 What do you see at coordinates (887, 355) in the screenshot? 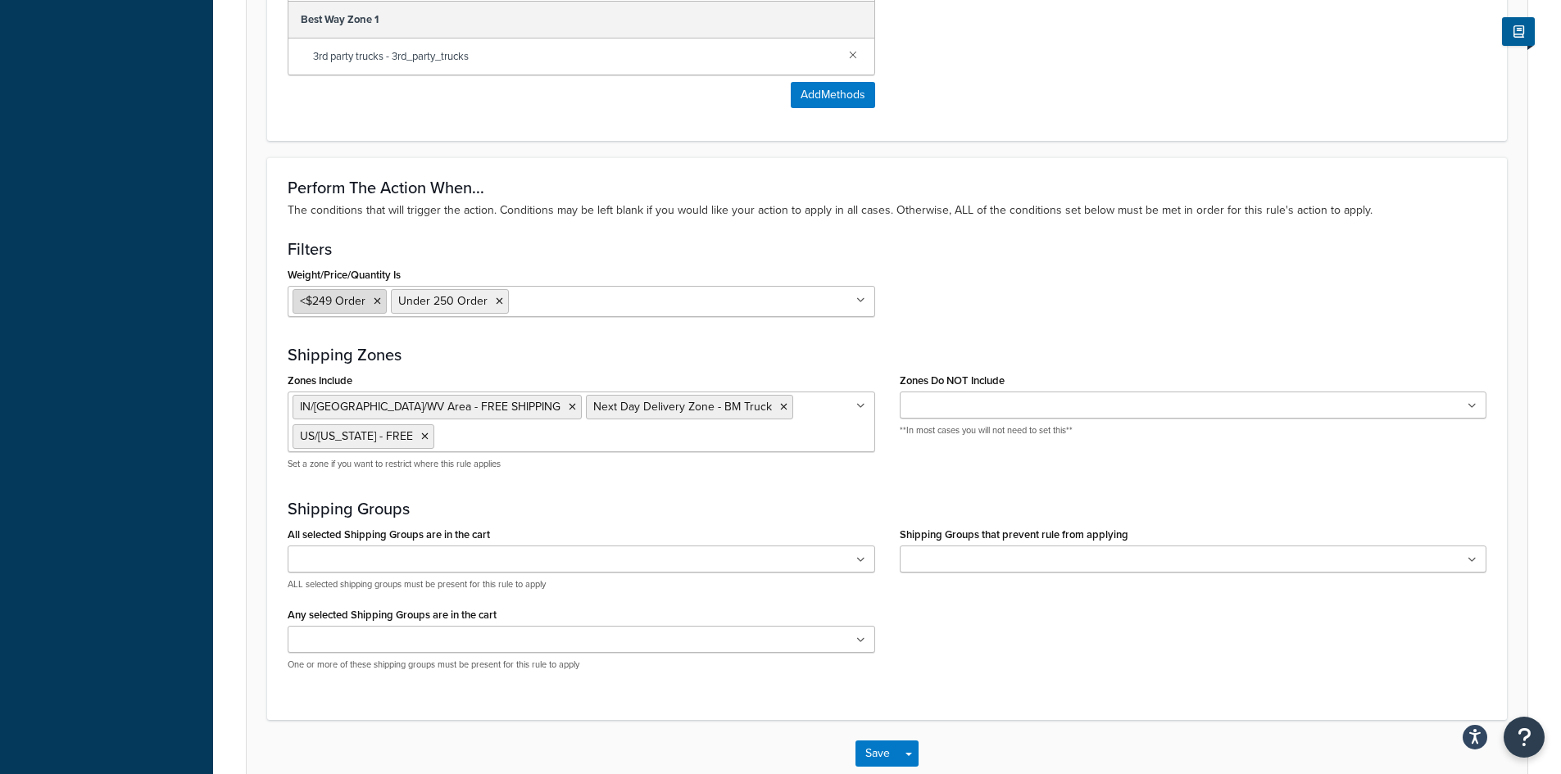
I see `h3: Shipping Zones` at bounding box center [887, 355].